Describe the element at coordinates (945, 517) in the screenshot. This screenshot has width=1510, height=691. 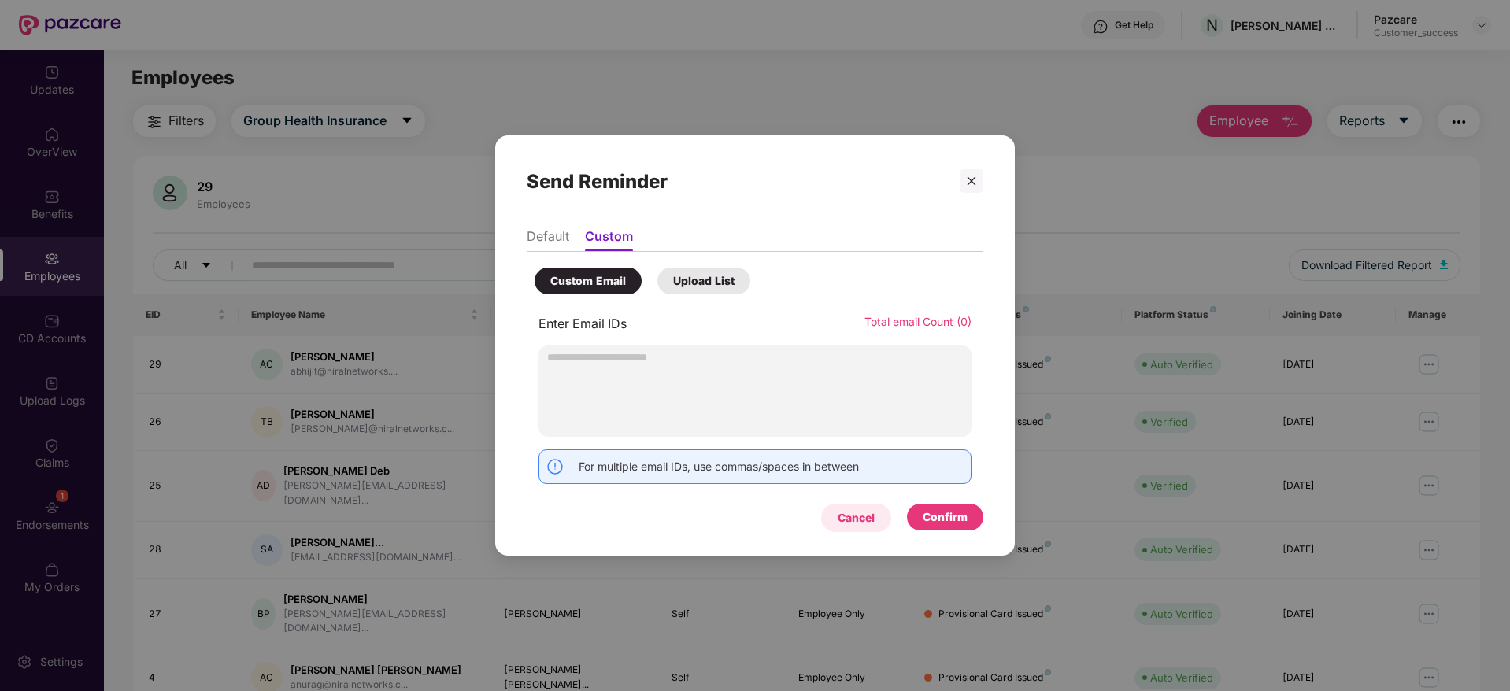
I see `div: Confirm` at that location.